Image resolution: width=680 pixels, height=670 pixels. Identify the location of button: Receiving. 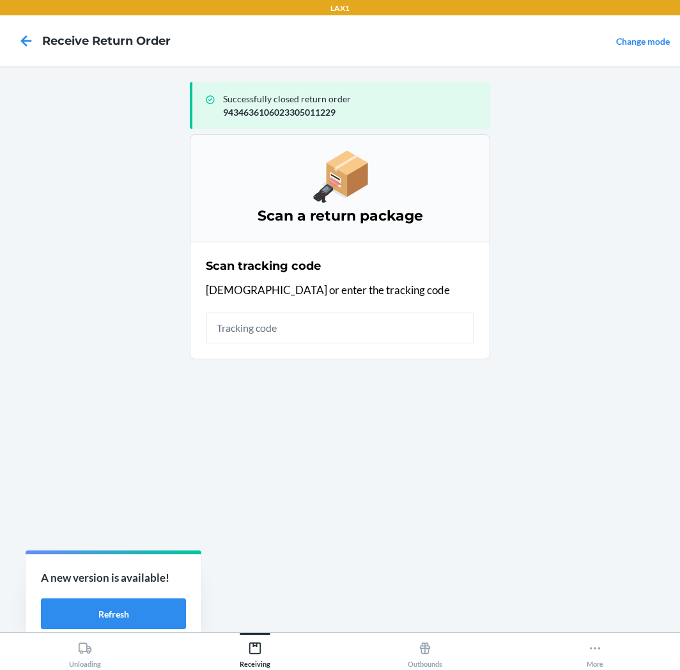
(255, 650).